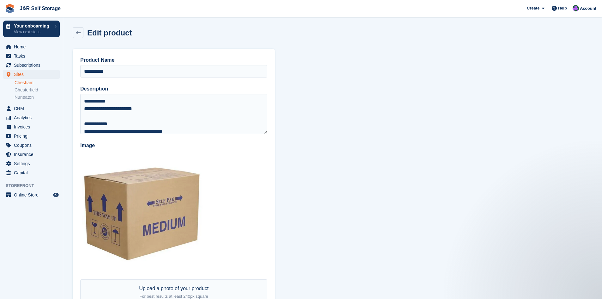  Describe the element at coordinates (174, 296) in the screenshot. I see `span: For best results at least 240px square` at that location.